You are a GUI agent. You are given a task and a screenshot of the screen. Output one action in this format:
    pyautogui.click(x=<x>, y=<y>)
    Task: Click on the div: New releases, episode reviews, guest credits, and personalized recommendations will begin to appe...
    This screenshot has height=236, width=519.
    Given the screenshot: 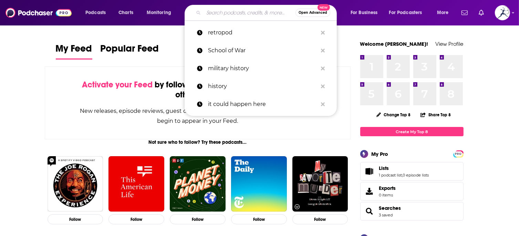 What is the action you would take?
    pyautogui.click(x=198, y=116)
    